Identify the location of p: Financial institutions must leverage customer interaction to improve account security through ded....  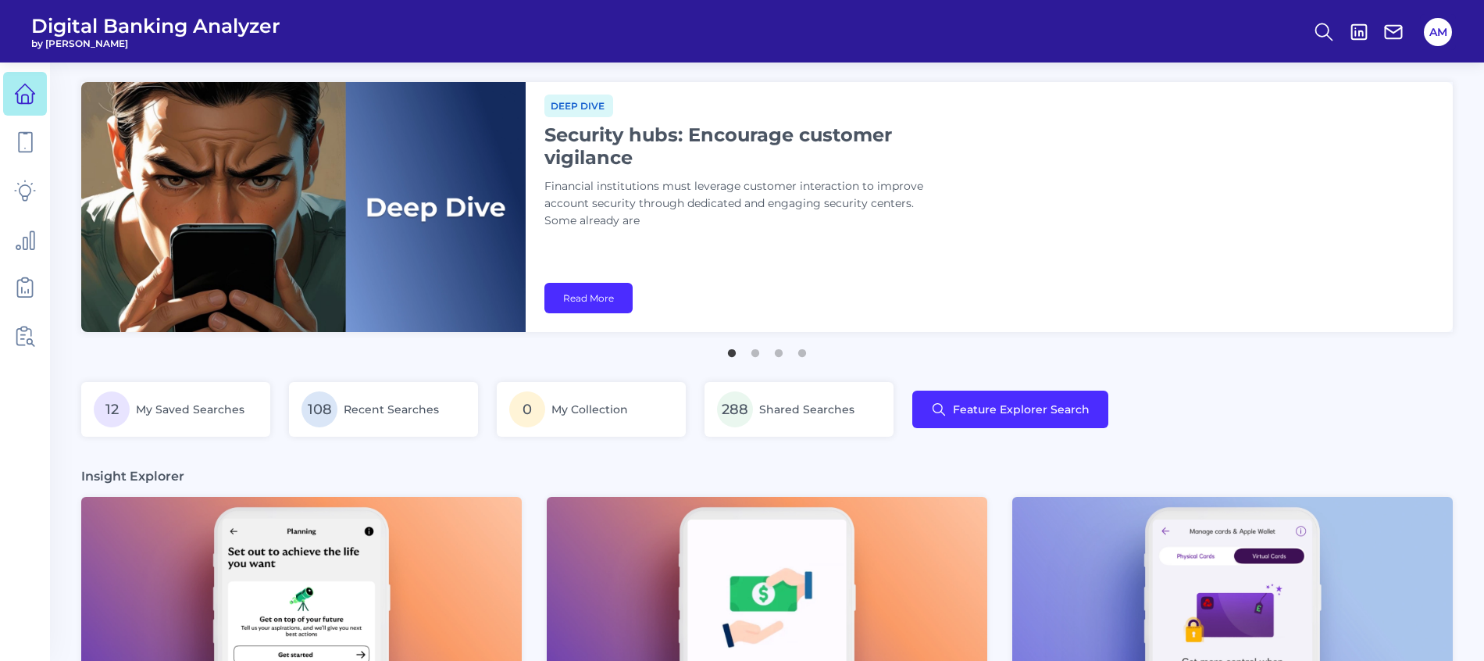
(740, 204).